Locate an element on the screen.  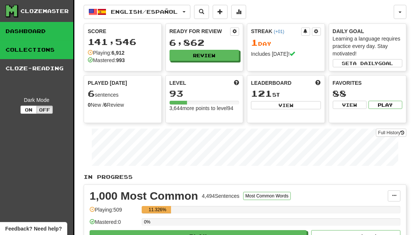
button: Add sentence to collection is located at coordinates (220, 12).